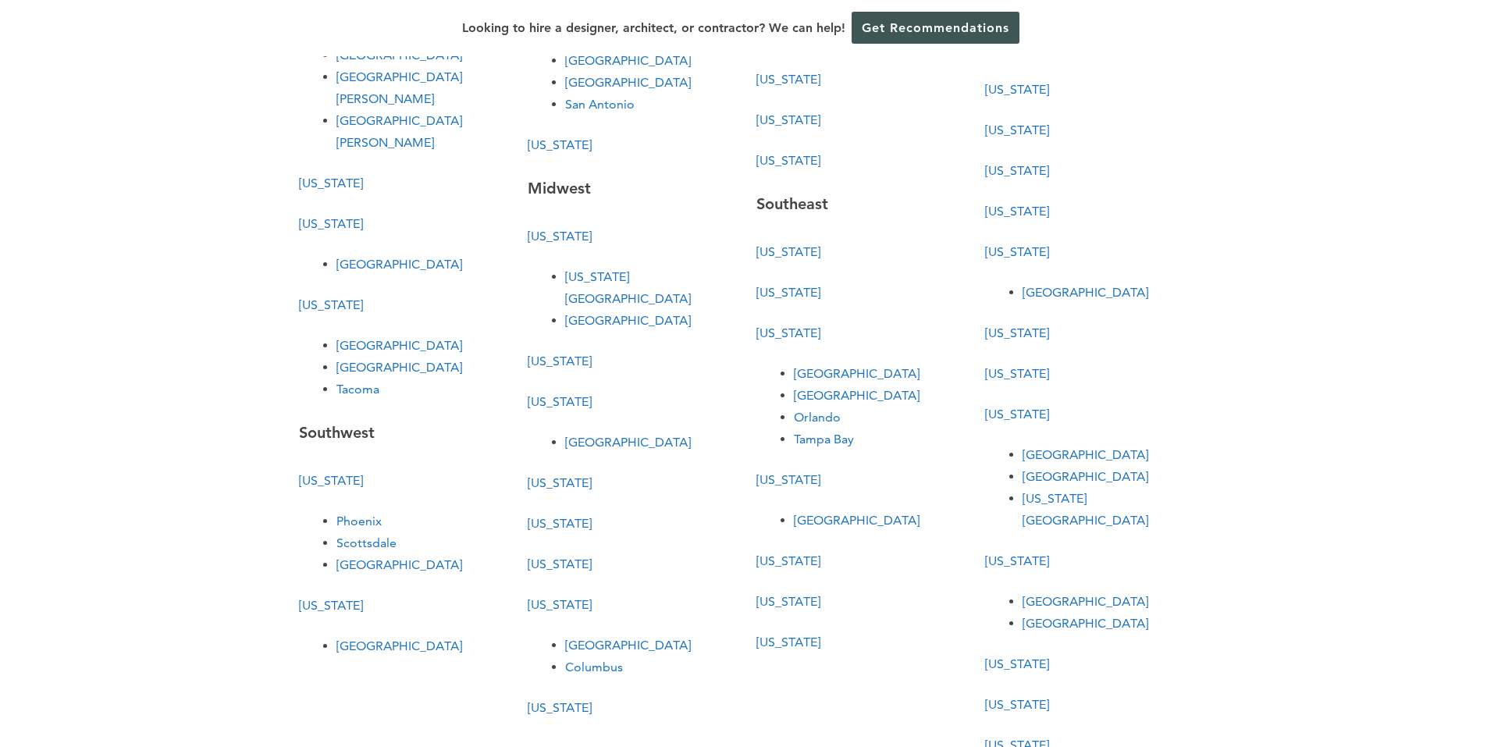 This screenshot has width=1487, height=747. I want to click on a: Scottsdale, so click(366, 542).